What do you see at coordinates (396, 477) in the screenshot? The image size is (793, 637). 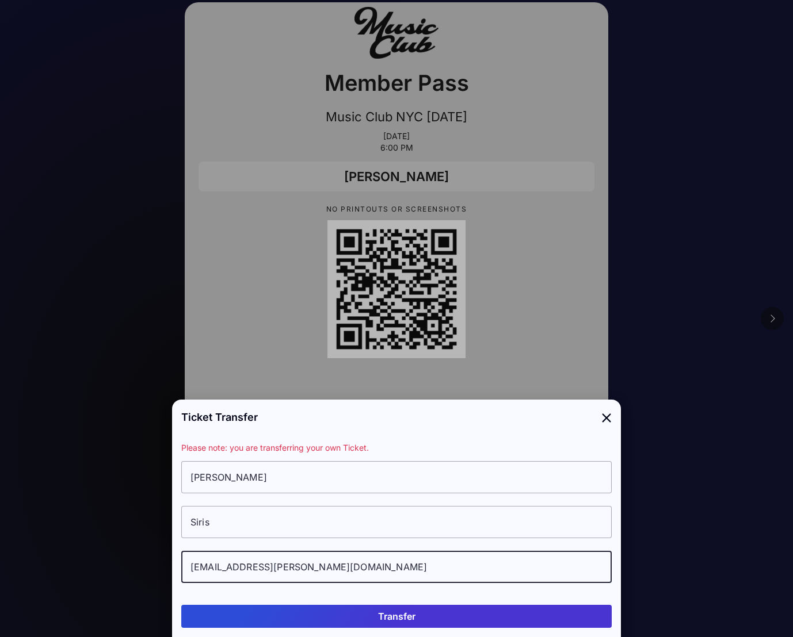 I see `input: First Name*` at bounding box center [396, 477].